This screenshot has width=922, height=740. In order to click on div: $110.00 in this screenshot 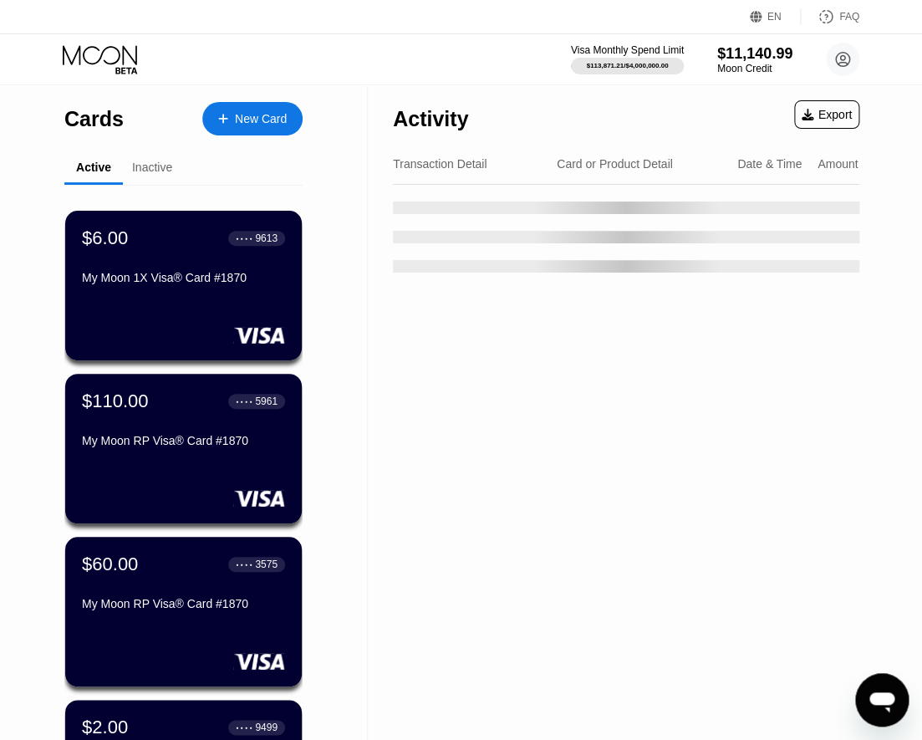, I will do `click(115, 401)`.